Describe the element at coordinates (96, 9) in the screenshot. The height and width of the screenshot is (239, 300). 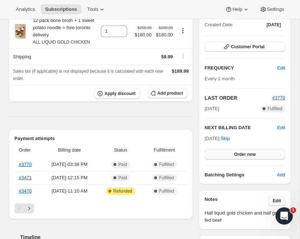
I see `button: Tools` at that location.